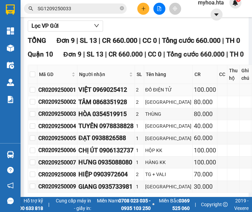  What do you see at coordinates (168, 114) in the screenshot?
I see `div: THÙNG` at bounding box center [168, 114].